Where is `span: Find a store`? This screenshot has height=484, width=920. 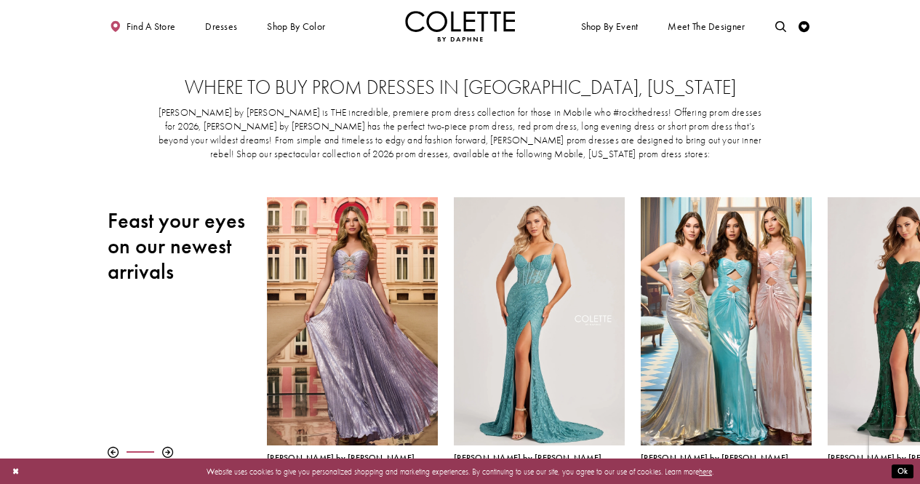
span: Find a store is located at coordinates (151, 26).